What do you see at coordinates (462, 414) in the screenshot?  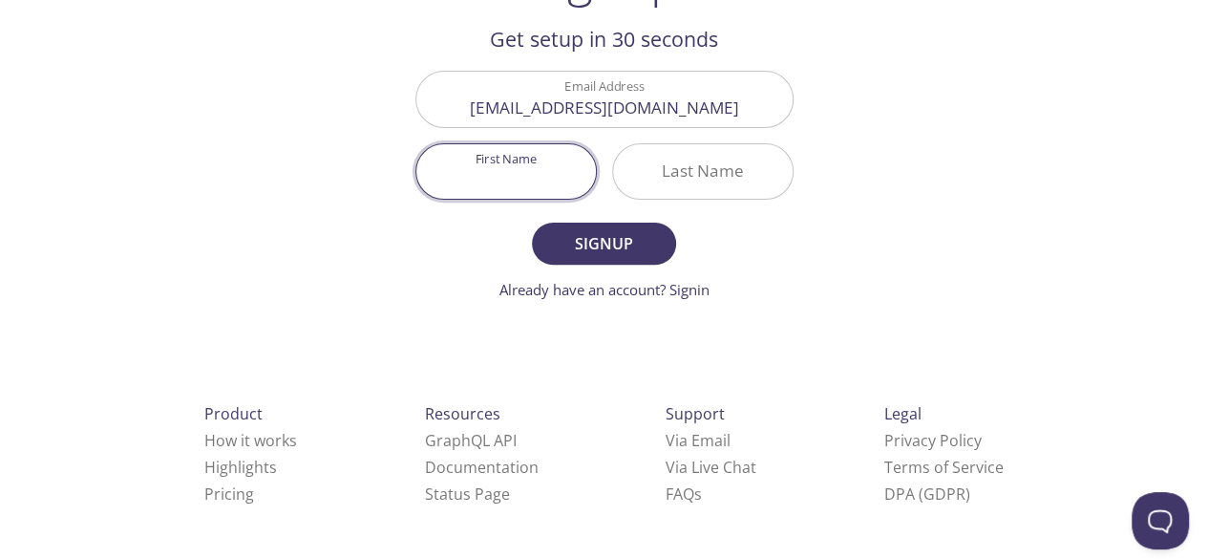 I see `span: Resources` at bounding box center [462, 414].